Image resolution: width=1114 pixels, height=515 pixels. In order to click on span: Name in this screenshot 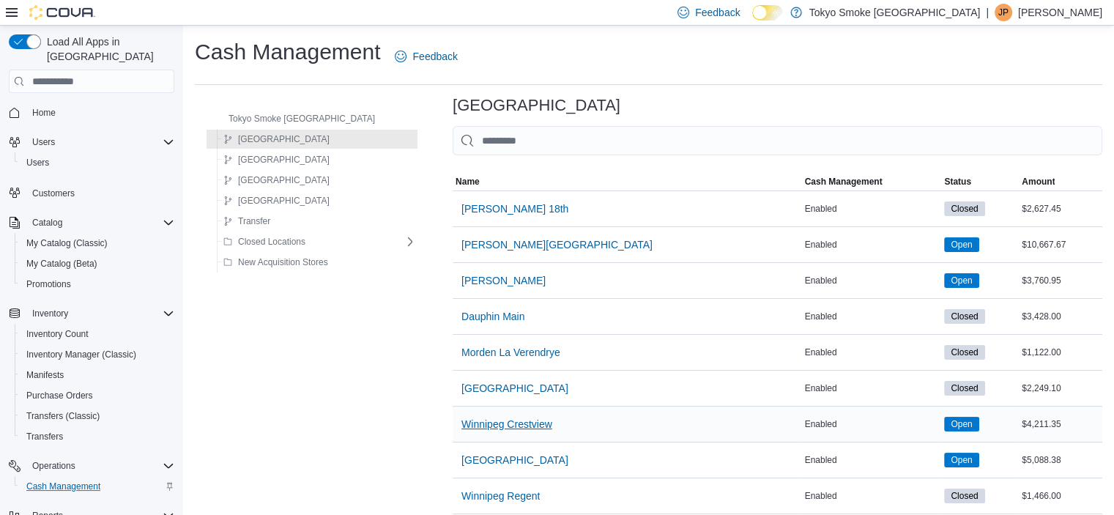, I will do `click(467, 182)`.